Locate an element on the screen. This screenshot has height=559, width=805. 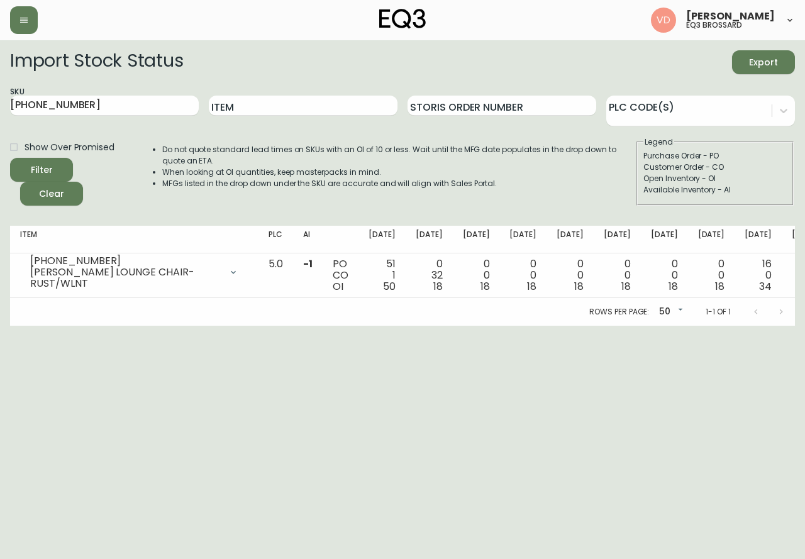
p: Rows per page: is located at coordinates (619, 312).